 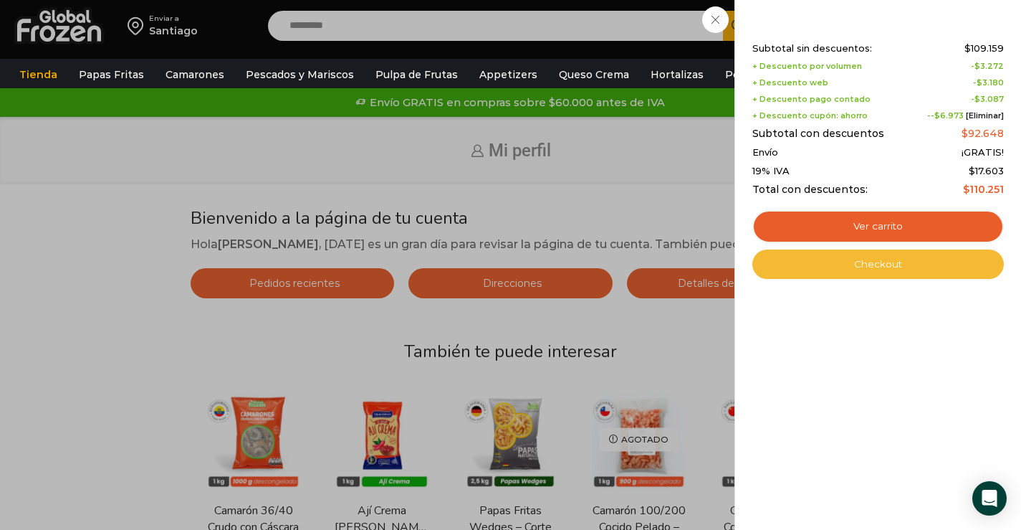 What do you see at coordinates (986, 171) in the screenshot?
I see `span: 17.603` at bounding box center [986, 171].